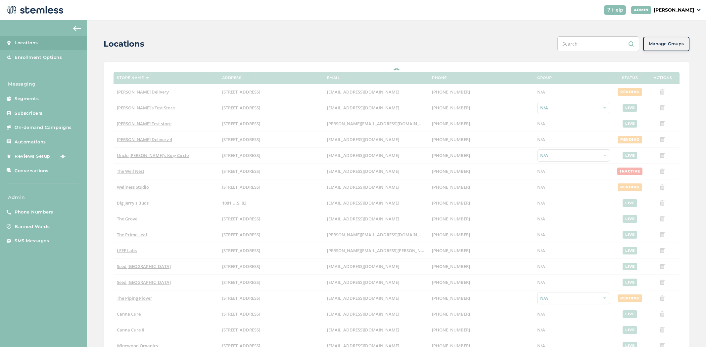  Describe the element at coordinates (666, 44) in the screenshot. I see `span: Manage Groups` at that location.